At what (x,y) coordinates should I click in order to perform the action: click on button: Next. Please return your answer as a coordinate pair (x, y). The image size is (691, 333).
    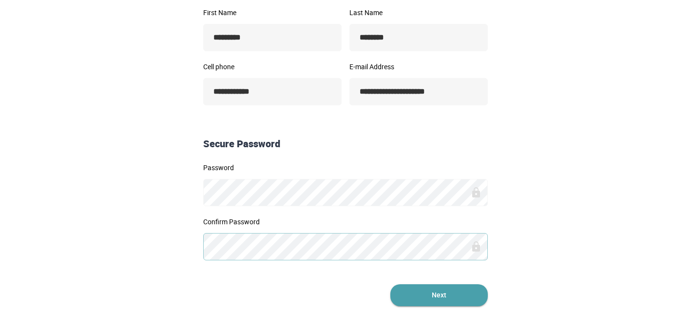
    Looking at the image, I should click on (439, 295).